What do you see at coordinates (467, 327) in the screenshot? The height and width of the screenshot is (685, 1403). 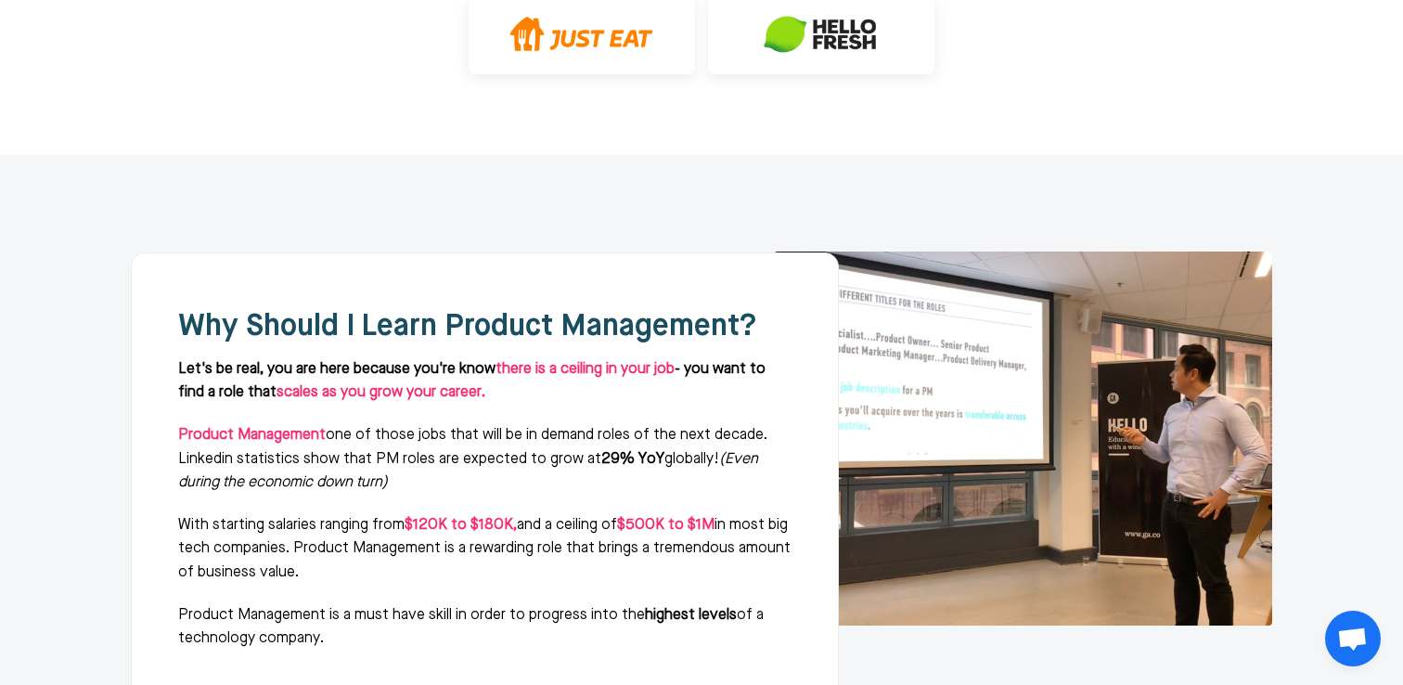 I see `span: Why Should I Learn Product Management?` at bounding box center [467, 327].